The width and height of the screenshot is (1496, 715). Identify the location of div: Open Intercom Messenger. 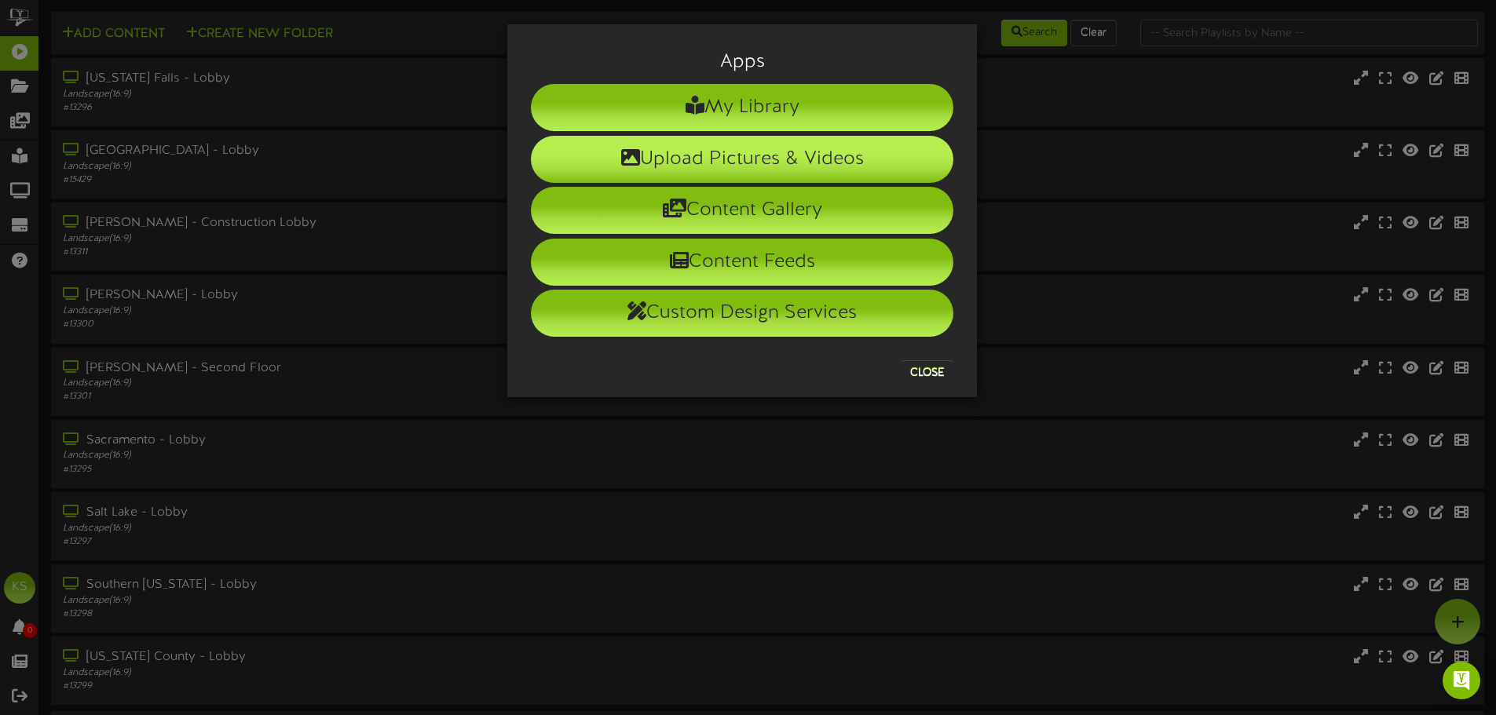
(1462, 681).